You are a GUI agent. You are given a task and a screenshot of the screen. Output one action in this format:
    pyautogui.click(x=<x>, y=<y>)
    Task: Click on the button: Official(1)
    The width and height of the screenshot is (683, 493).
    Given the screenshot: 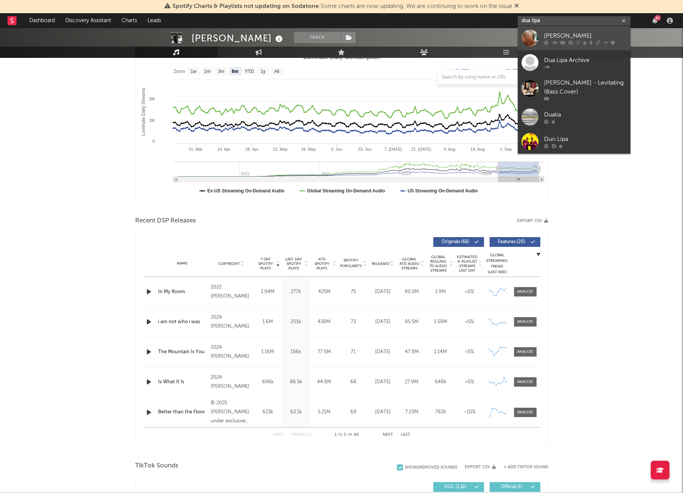 What is the action you would take?
    pyautogui.click(x=515, y=487)
    